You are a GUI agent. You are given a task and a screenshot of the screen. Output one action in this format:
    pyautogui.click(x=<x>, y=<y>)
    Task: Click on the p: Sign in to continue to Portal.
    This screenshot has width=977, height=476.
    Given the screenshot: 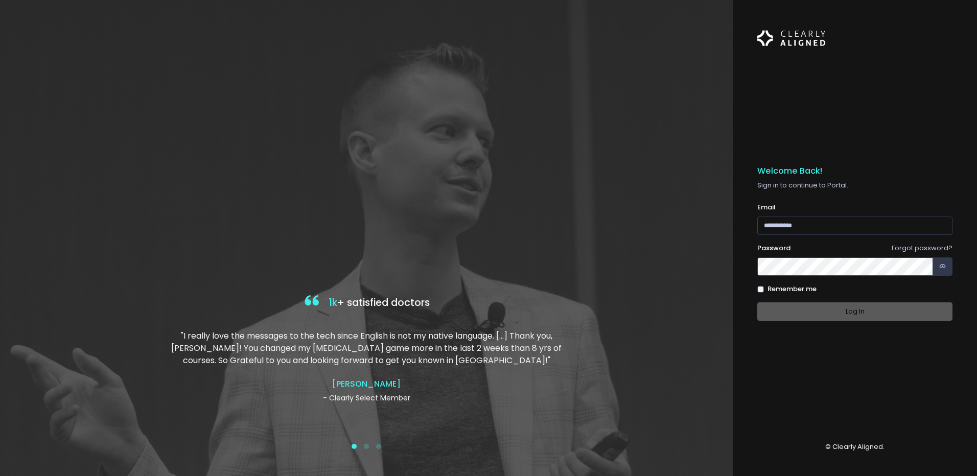 What is the action you would take?
    pyautogui.click(x=855, y=185)
    